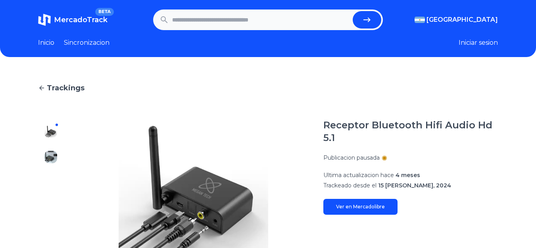 Image resolution: width=536 pixels, height=248 pixels. What do you see at coordinates (350, 186) in the screenshot?
I see `span: Trackeado desde el` at bounding box center [350, 186].